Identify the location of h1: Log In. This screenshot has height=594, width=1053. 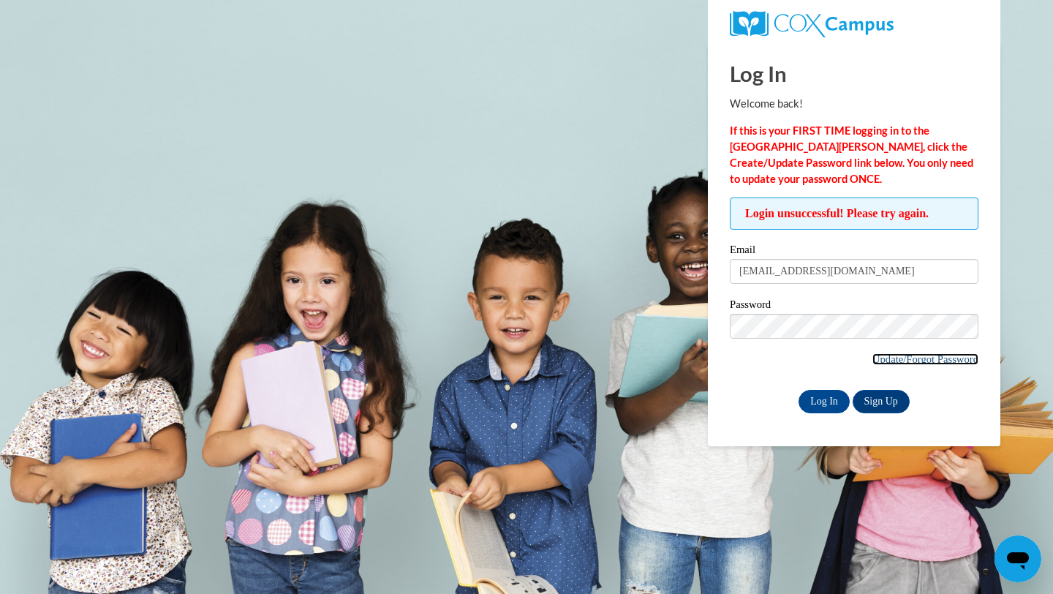
(854, 73).